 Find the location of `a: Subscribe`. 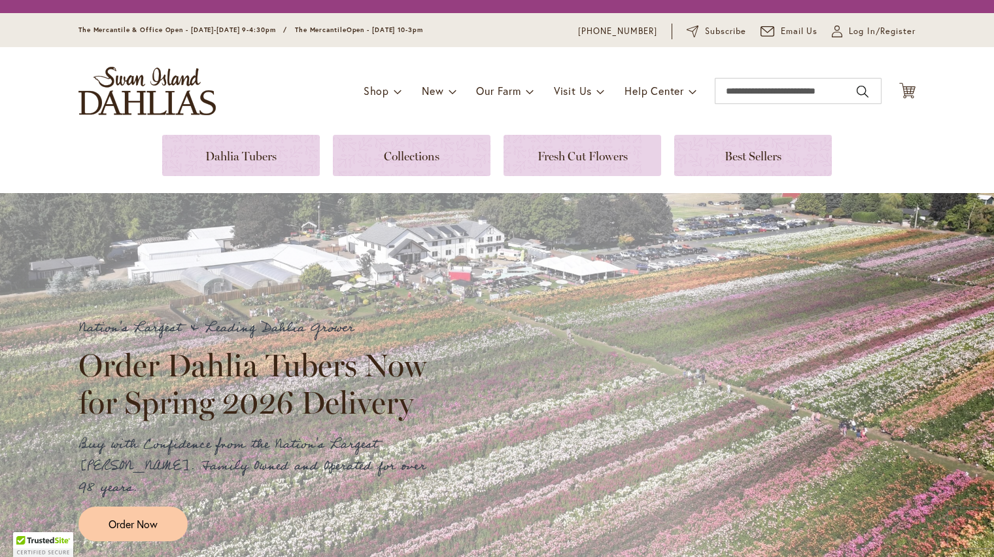

a: Subscribe is located at coordinates (716, 31).